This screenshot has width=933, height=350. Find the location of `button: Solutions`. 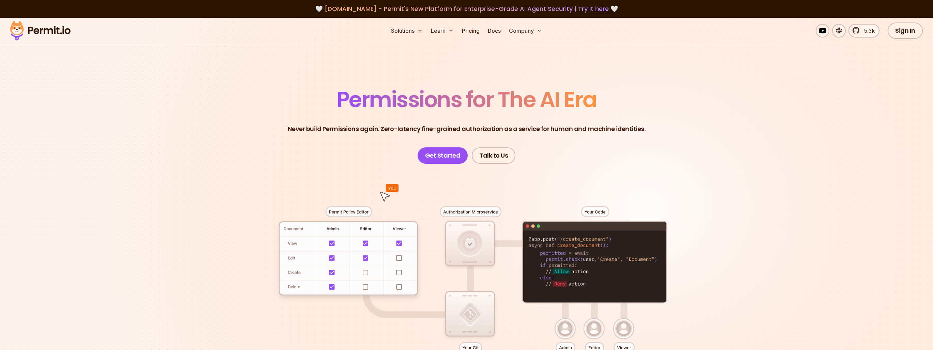

button: Solutions is located at coordinates (407, 31).